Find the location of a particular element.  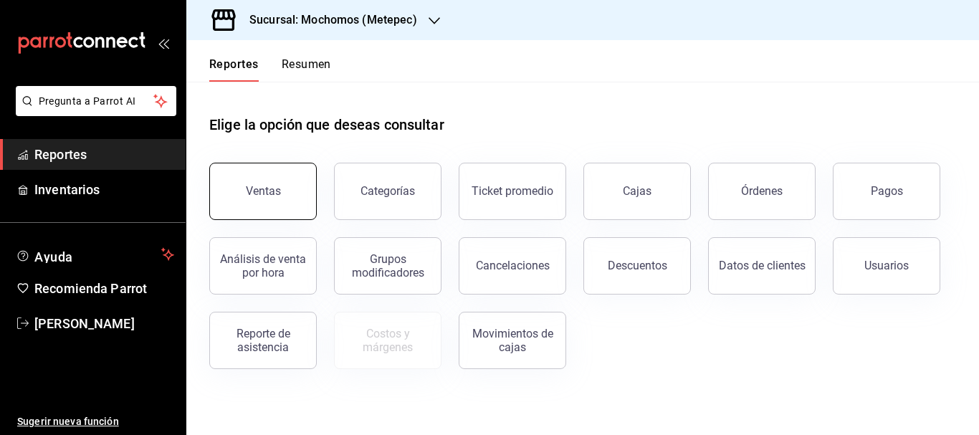

button: open_drawer_menu is located at coordinates (163, 43).